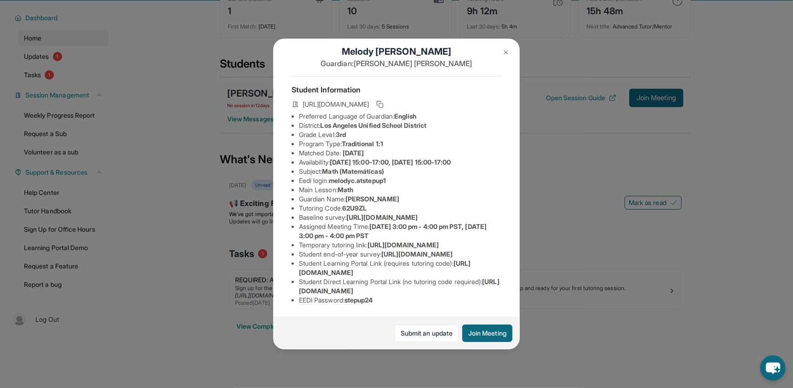  Describe the element at coordinates (400, 135) in the screenshot. I see `li: Grade Level:` at that location.